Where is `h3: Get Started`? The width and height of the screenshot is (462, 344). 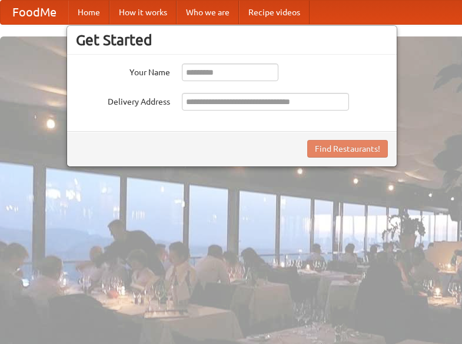
h3: Get Started is located at coordinates (232, 40).